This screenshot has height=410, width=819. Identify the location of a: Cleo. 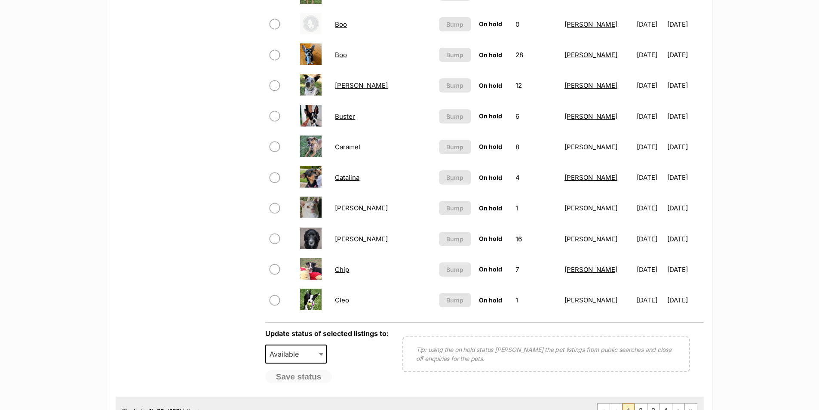
(342, 300).